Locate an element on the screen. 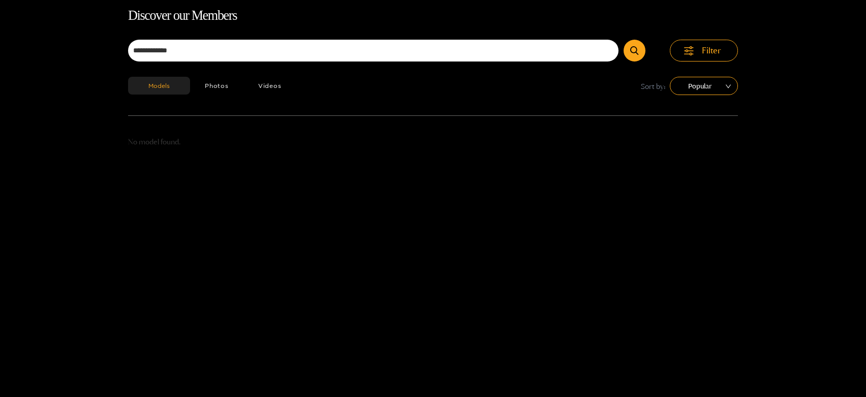 The height and width of the screenshot is (397, 866). button: Submit Search is located at coordinates (634, 50).